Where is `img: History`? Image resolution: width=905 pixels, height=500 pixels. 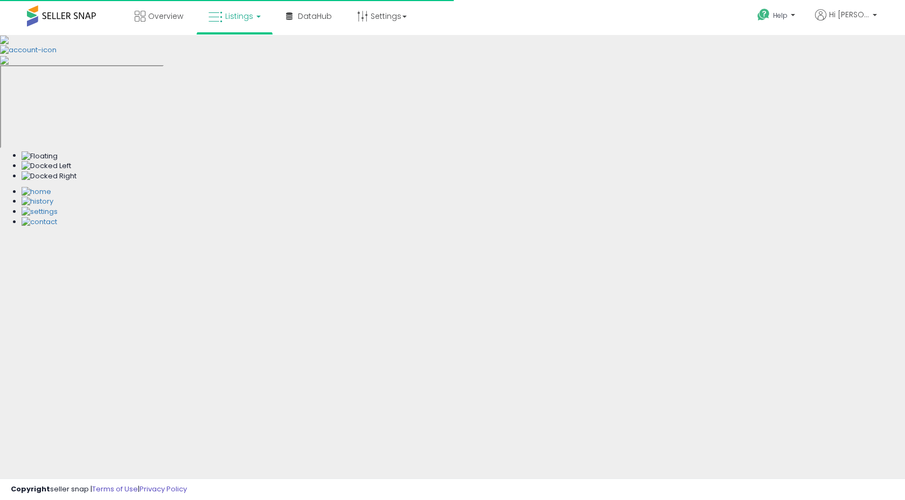
img: History is located at coordinates (37, 202).